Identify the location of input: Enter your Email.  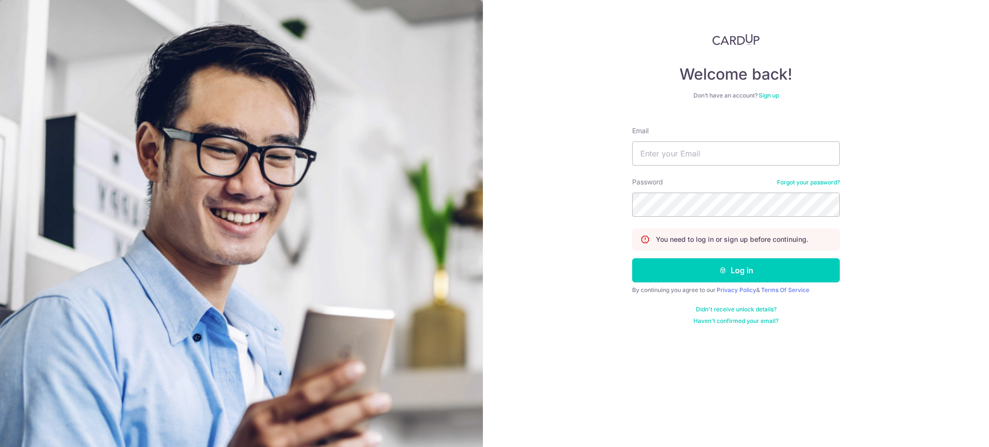
(736, 154).